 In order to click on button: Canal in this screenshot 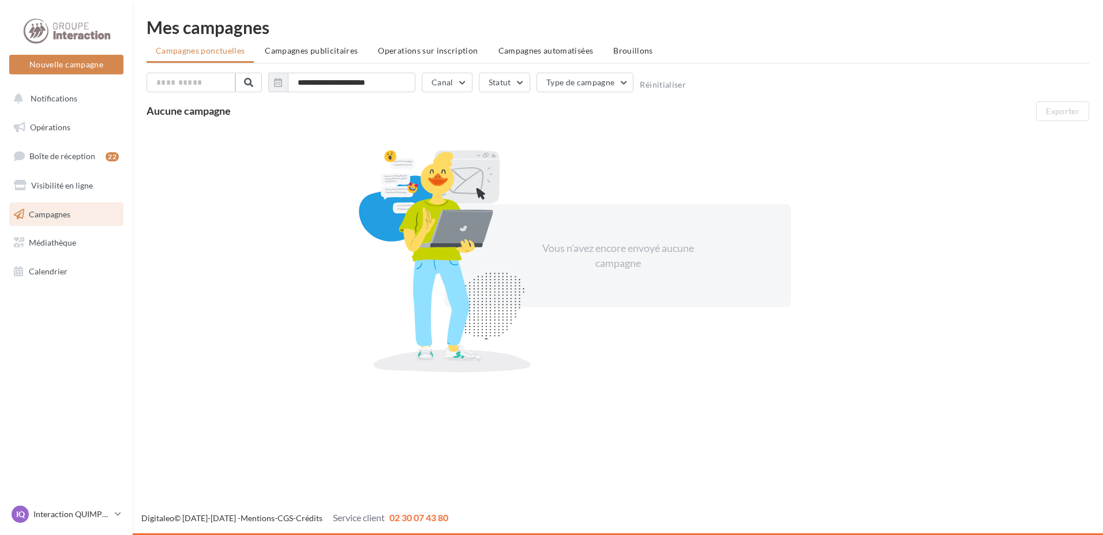, I will do `click(447, 82)`.